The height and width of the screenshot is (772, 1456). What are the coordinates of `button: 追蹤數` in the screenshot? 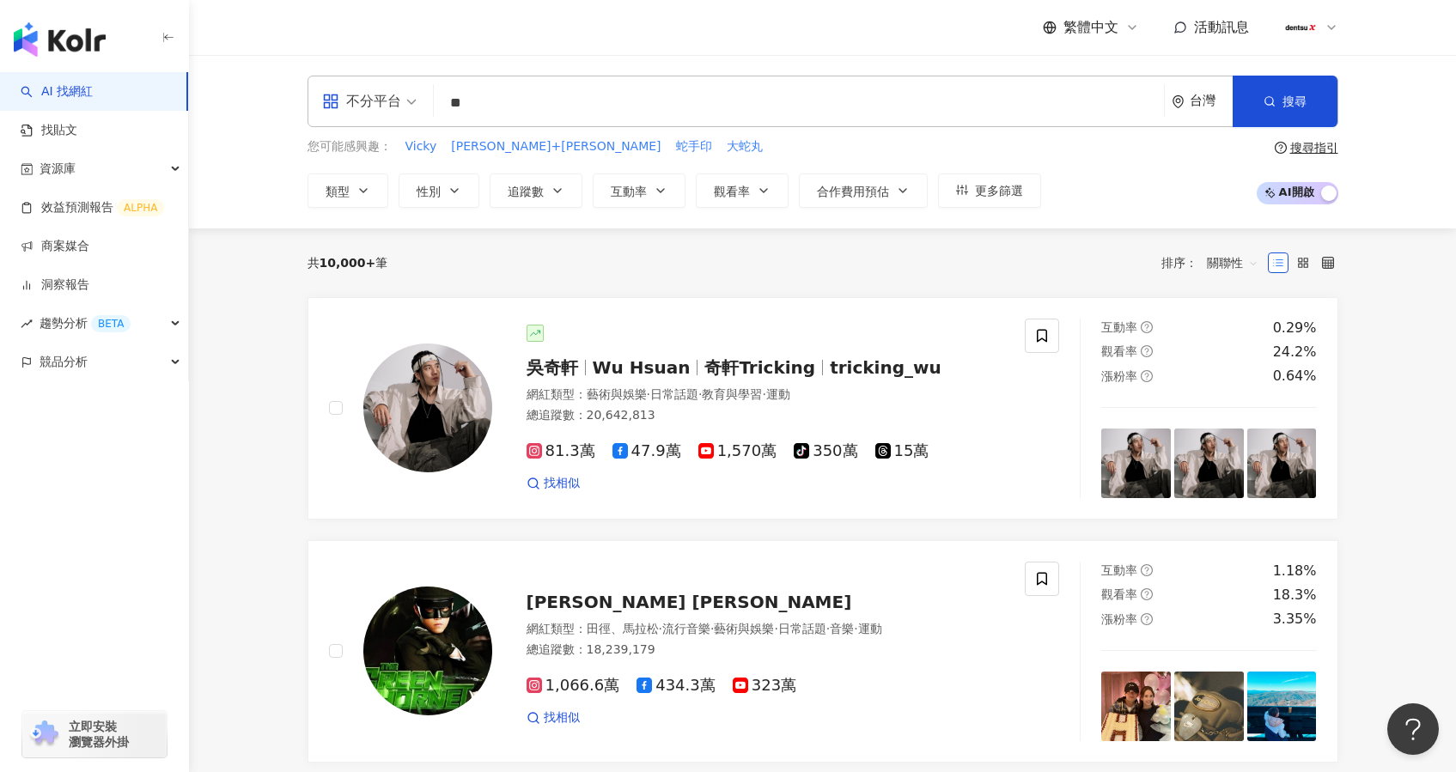 It's located at (536, 191).